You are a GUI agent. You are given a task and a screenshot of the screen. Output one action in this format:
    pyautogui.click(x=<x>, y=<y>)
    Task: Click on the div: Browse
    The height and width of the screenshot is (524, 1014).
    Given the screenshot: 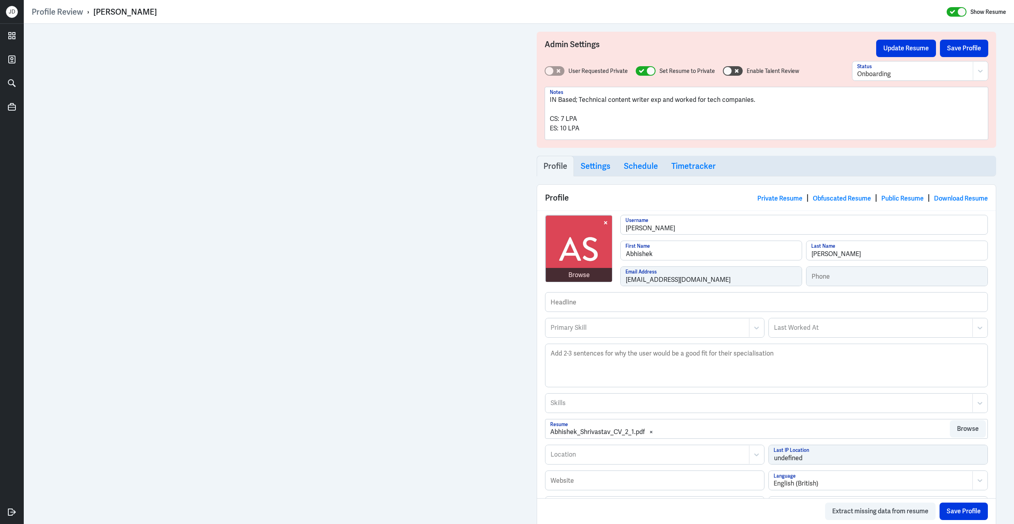 What is the action you would take?
    pyautogui.click(x=579, y=275)
    